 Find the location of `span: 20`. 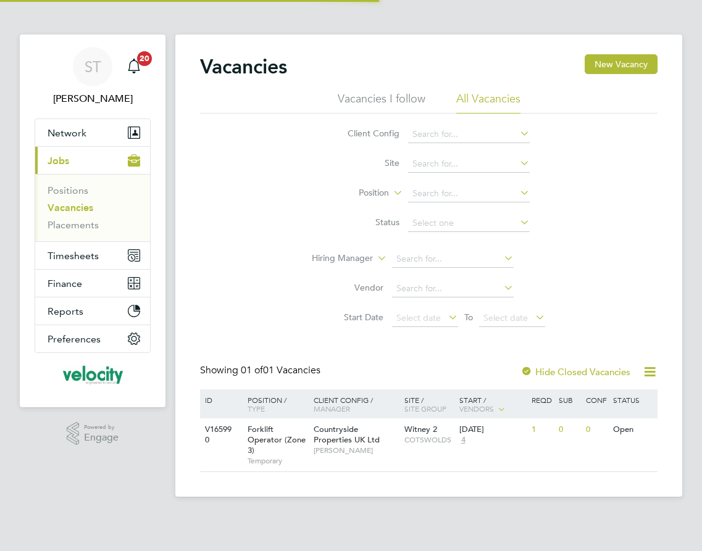

span: 20 is located at coordinates (144, 59).